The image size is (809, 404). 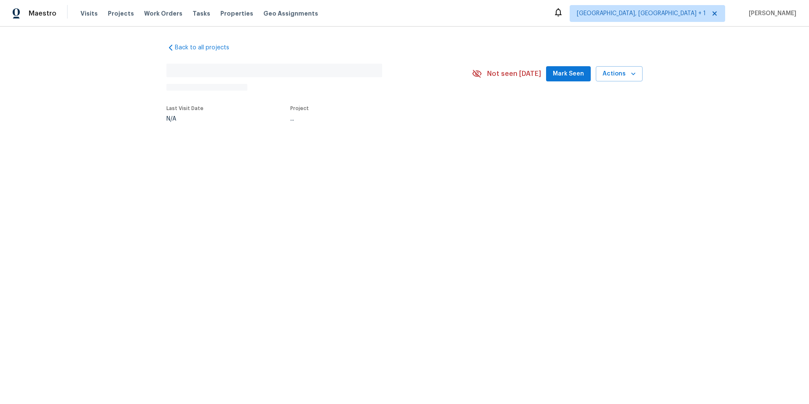 What do you see at coordinates (568, 74) in the screenshot?
I see `span: Mark Seen` at bounding box center [568, 74].